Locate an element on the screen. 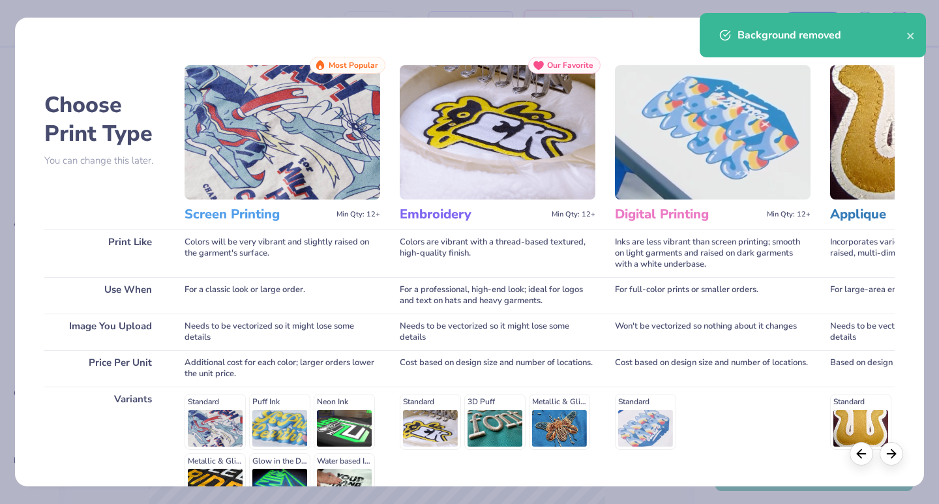  div: Price Per Unit is located at coordinates (104, 368).